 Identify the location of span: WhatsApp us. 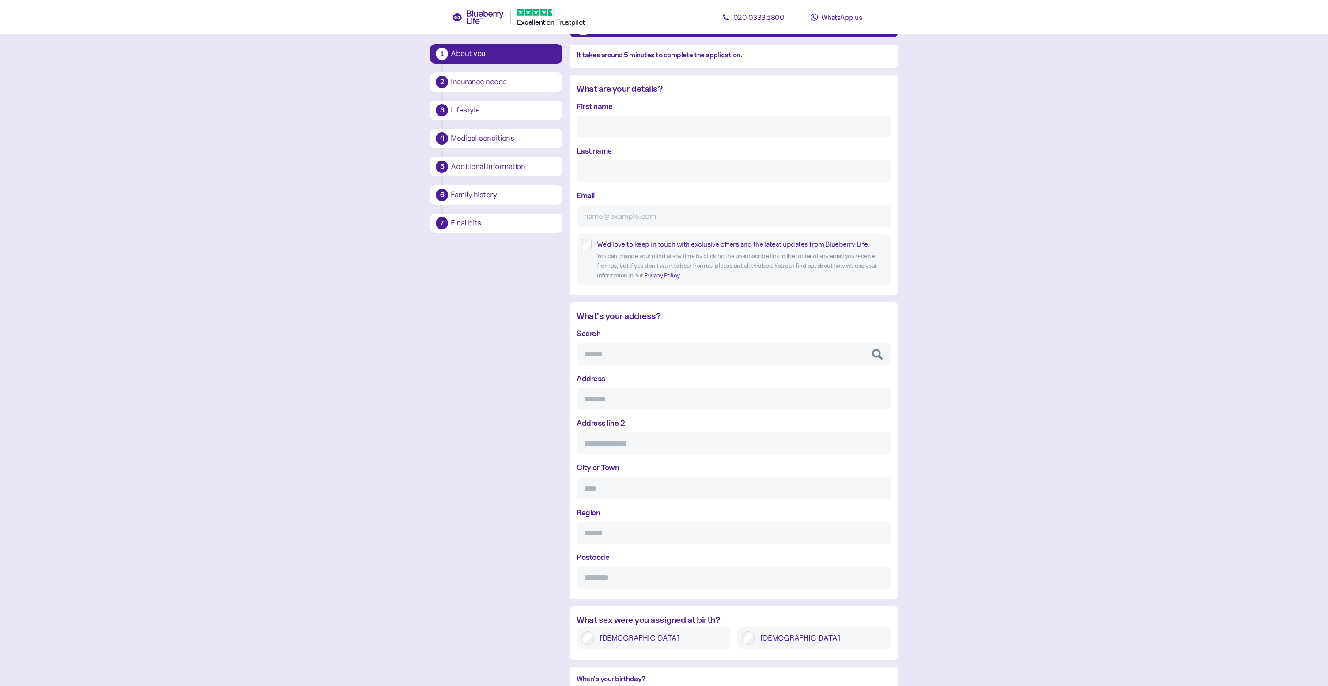
(842, 17).